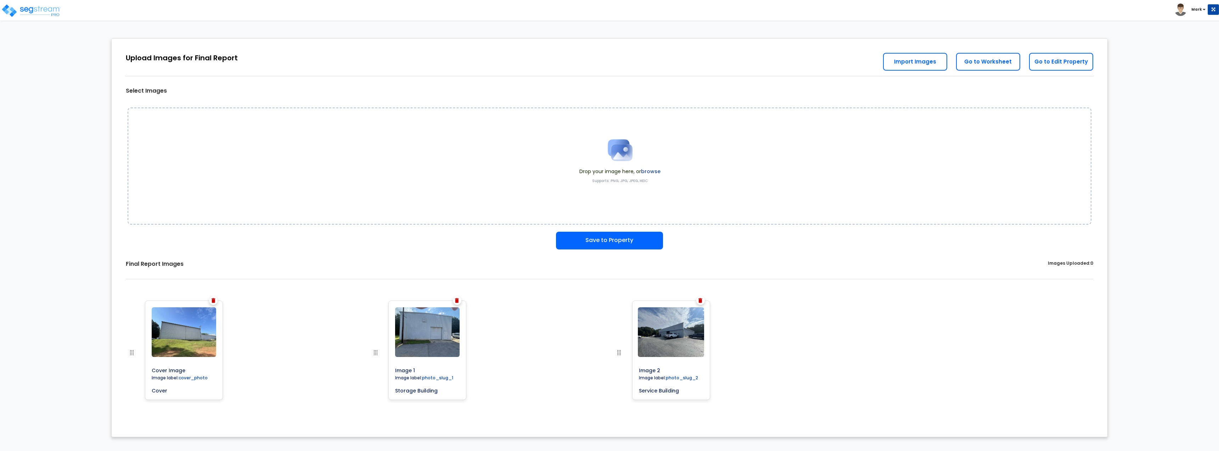 Image resolution: width=1219 pixels, height=451 pixels. What do you see at coordinates (155, 264) in the screenshot?
I see `label: Final Report Images` at bounding box center [155, 264].